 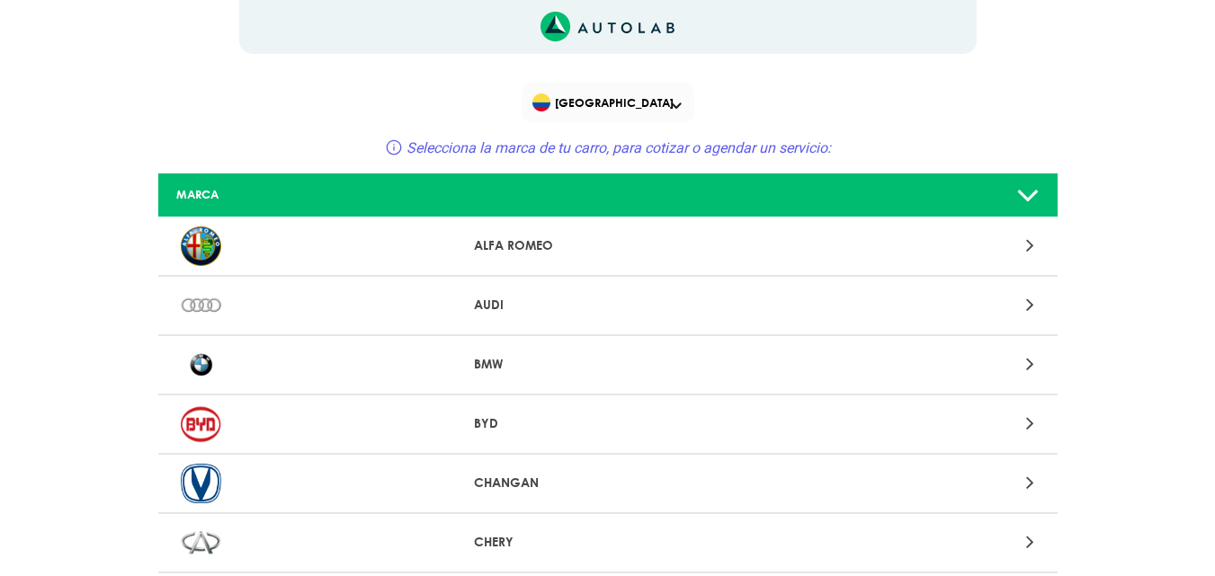 I want to click on p: ALFA ROMEO, so click(x=607, y=245).